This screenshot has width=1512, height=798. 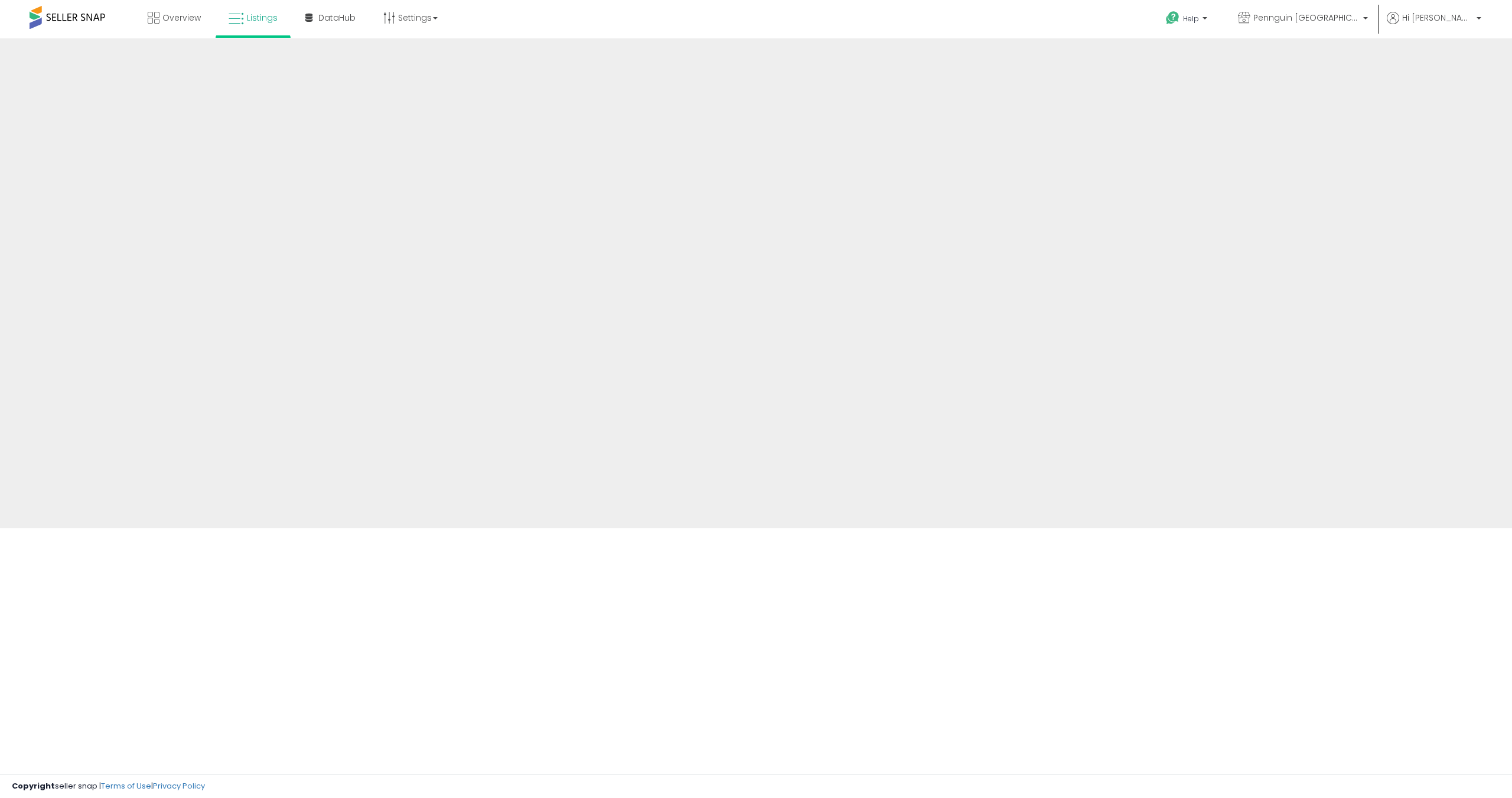 I want to click on a: Help, so click(x=1187, y=20).